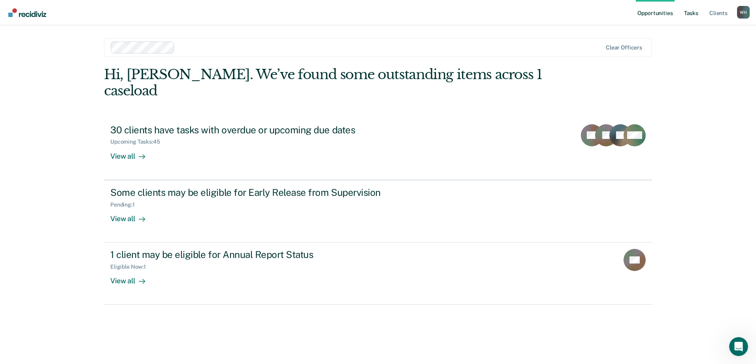 The height and width of the screenshot is (364, 756). What do you see at coordinates (249, 192) in the screenshot?
I see `div: Some clients may be eligible for Early Release from Supervision` at bounding box center [249, 192].